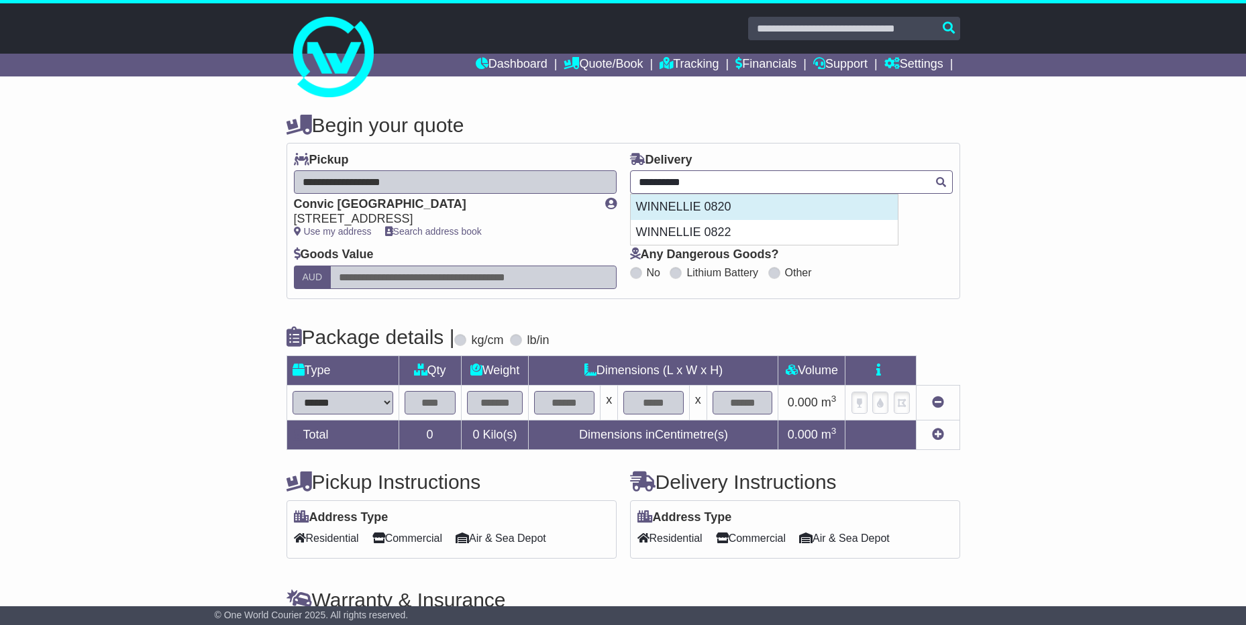 The height and width of the screenshot is (625, 1246). Describe the element at coordinates (342, 435) in the screenshot. I see `td: Total` at that location.